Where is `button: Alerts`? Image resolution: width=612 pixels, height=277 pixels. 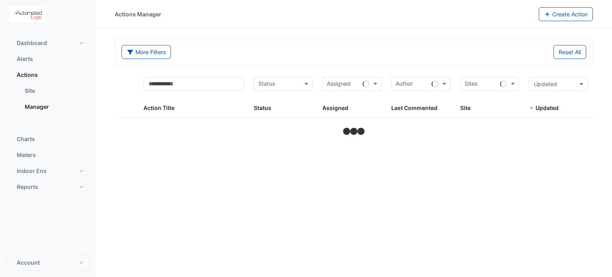
button: Alerts is located at coordinates (48, 59).